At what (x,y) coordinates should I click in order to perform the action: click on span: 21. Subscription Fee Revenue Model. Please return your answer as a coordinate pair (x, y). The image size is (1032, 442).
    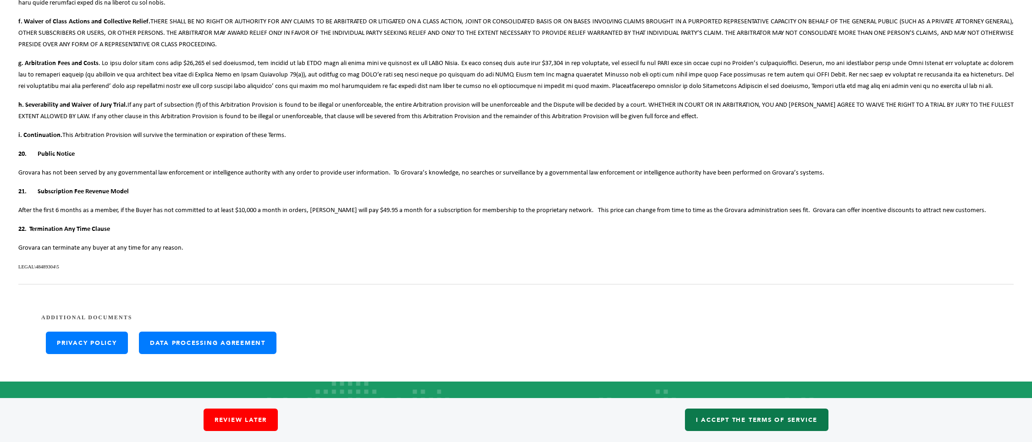
    Looking at the image, I should click on (73, 192).